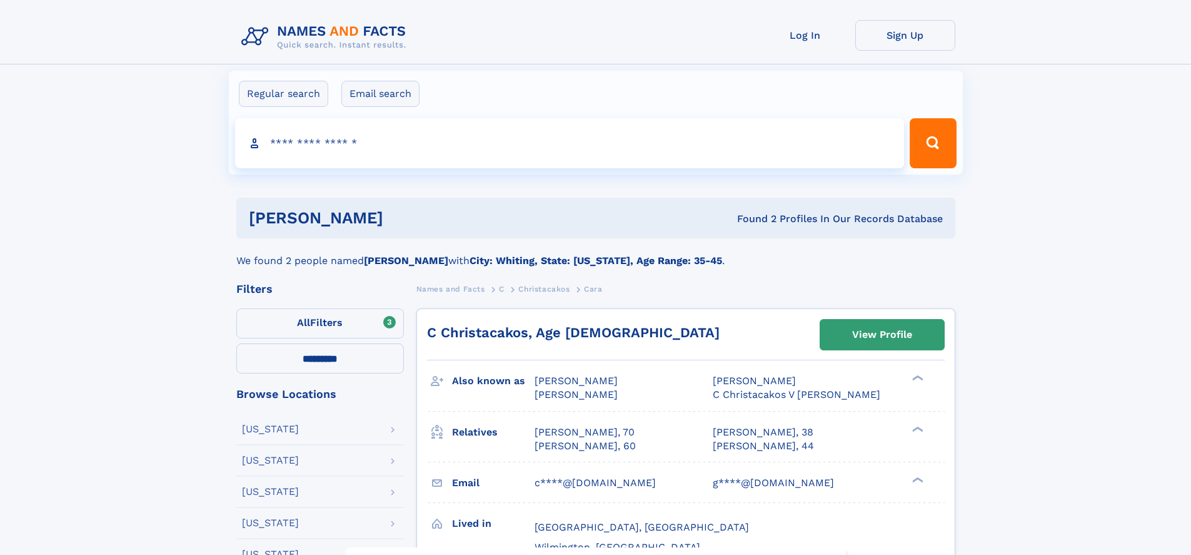 Image resolution: width=1191 pixels, height=555 pixels. What do you see at coordinates (806, 35) in the screenshot?
I see `a: Log In` at bounding box center [806, 35].